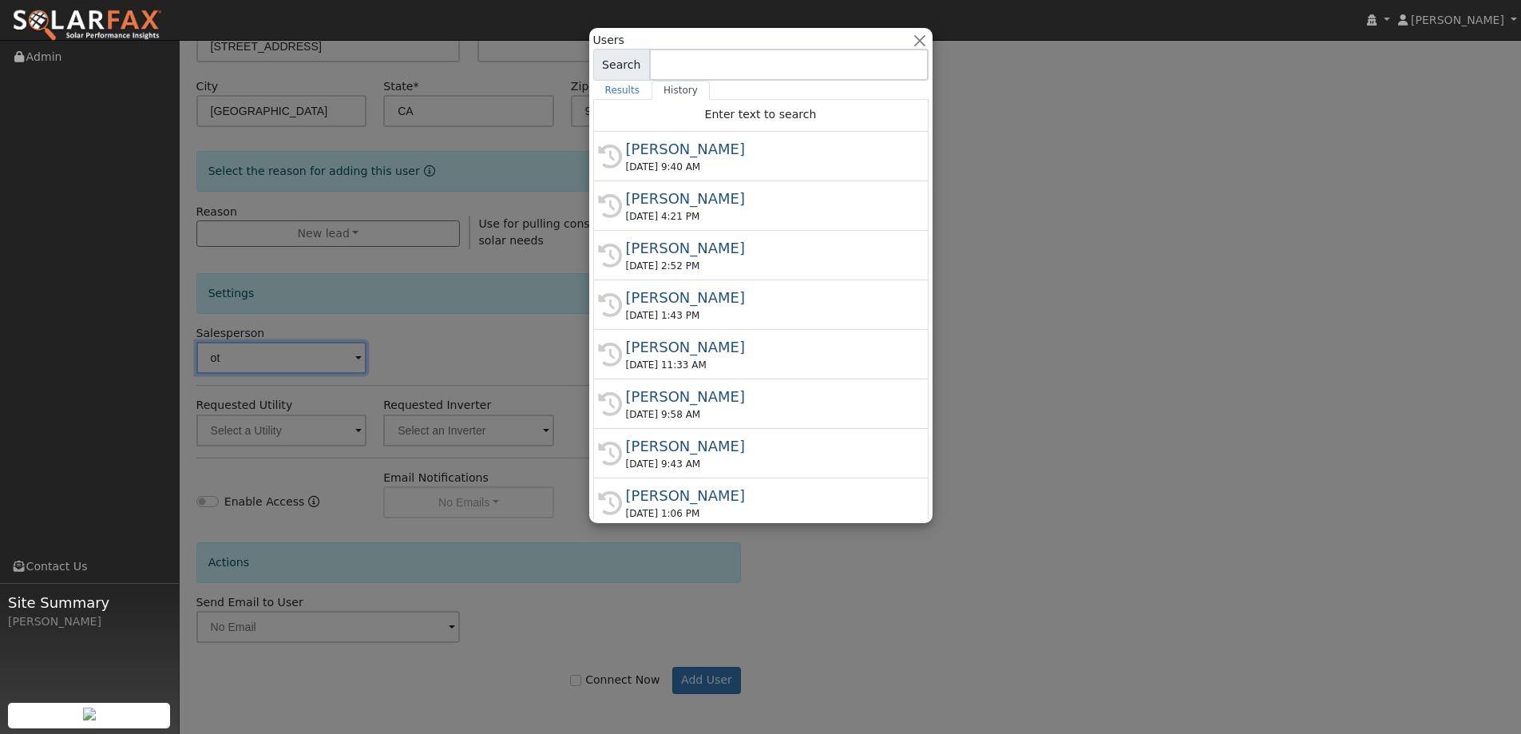  Describe the element at coordinates (623, 90) in the screenshot. I see `a: Results` at that location.